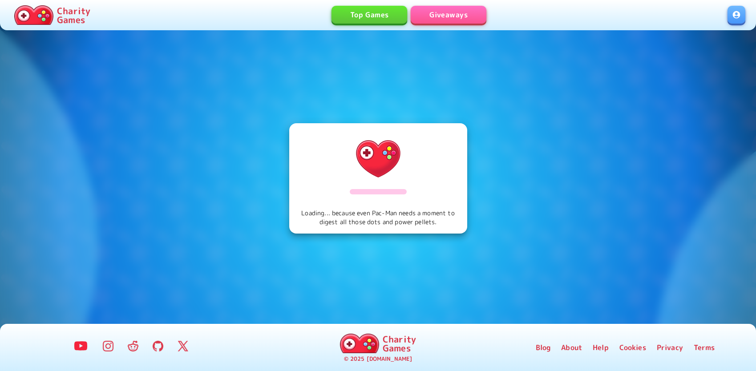 This screenshot has width=756, height=371. I want to click on img: Reddit Logo, so click(133, 346).